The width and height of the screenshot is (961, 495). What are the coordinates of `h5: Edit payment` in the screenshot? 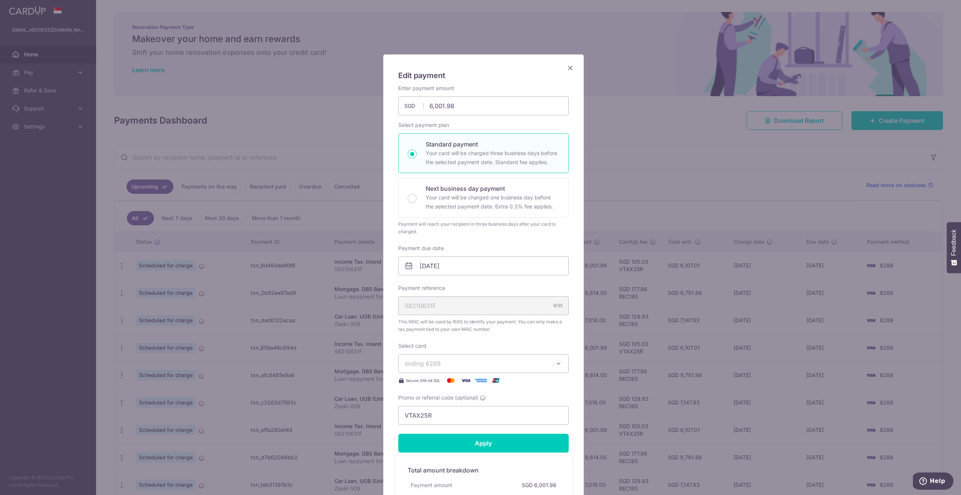 It's located at (483, 75).